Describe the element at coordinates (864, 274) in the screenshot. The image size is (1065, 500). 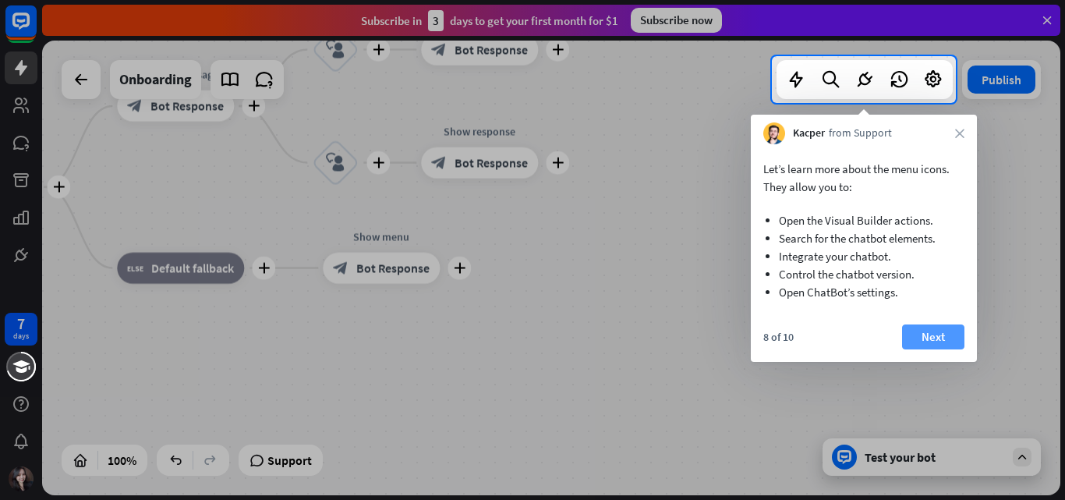
I see `li: Control the chatbot version.` at that location.